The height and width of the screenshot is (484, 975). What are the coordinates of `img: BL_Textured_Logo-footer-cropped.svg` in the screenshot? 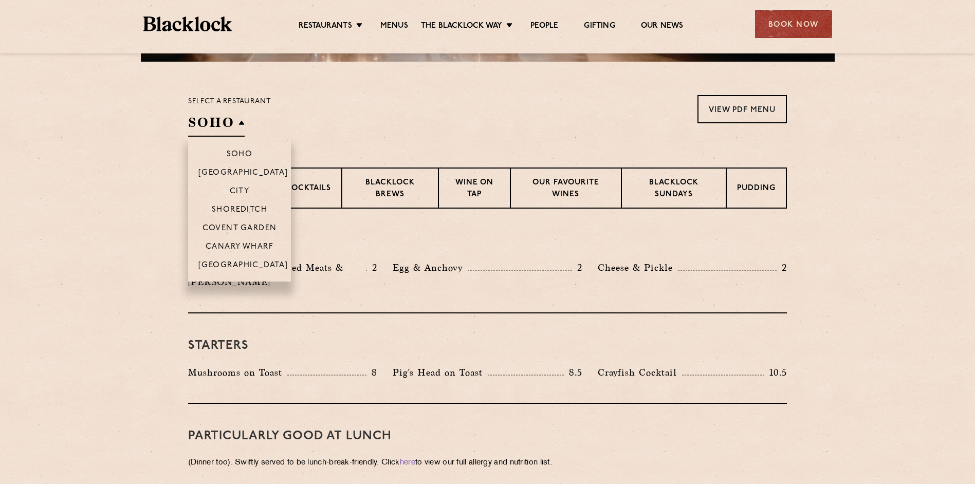 It's located at (188, 24).